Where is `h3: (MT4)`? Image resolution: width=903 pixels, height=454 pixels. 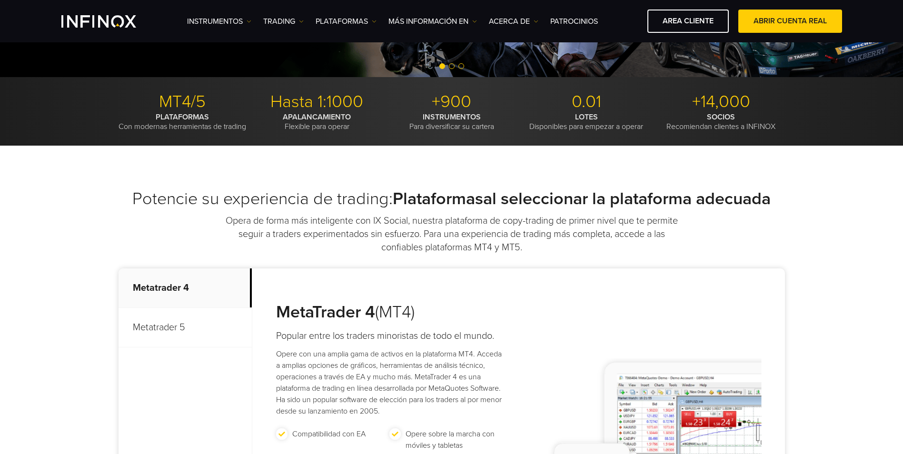 h3: (MT4) is located at coordinates (389, 312).